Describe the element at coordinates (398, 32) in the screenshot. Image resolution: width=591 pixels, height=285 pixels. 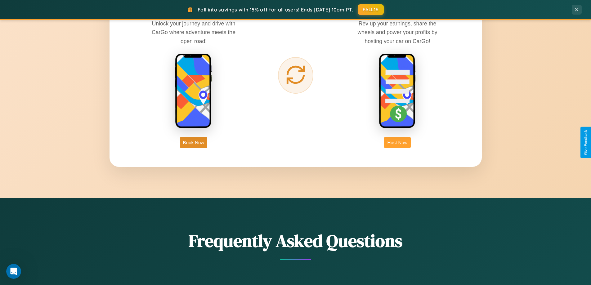
I see `p: Rev up your earnings, share the wheels and power your profits by hosting your car on CarGo!` at that location.